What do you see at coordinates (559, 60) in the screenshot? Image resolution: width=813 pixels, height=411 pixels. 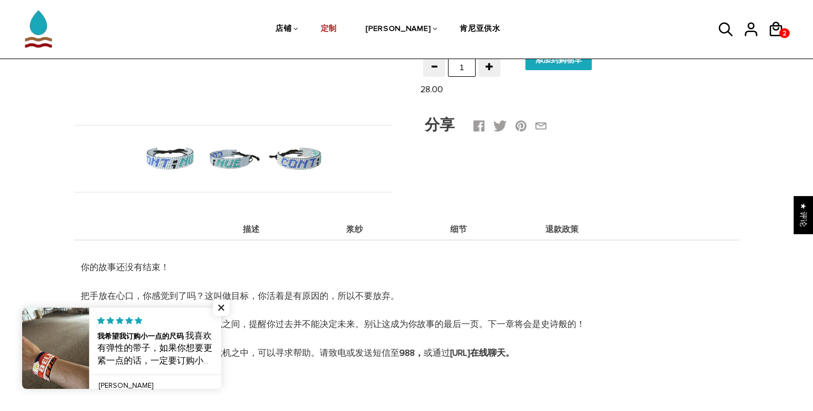 I see `input: 添加到购物车` at bounding box center [559, 60].